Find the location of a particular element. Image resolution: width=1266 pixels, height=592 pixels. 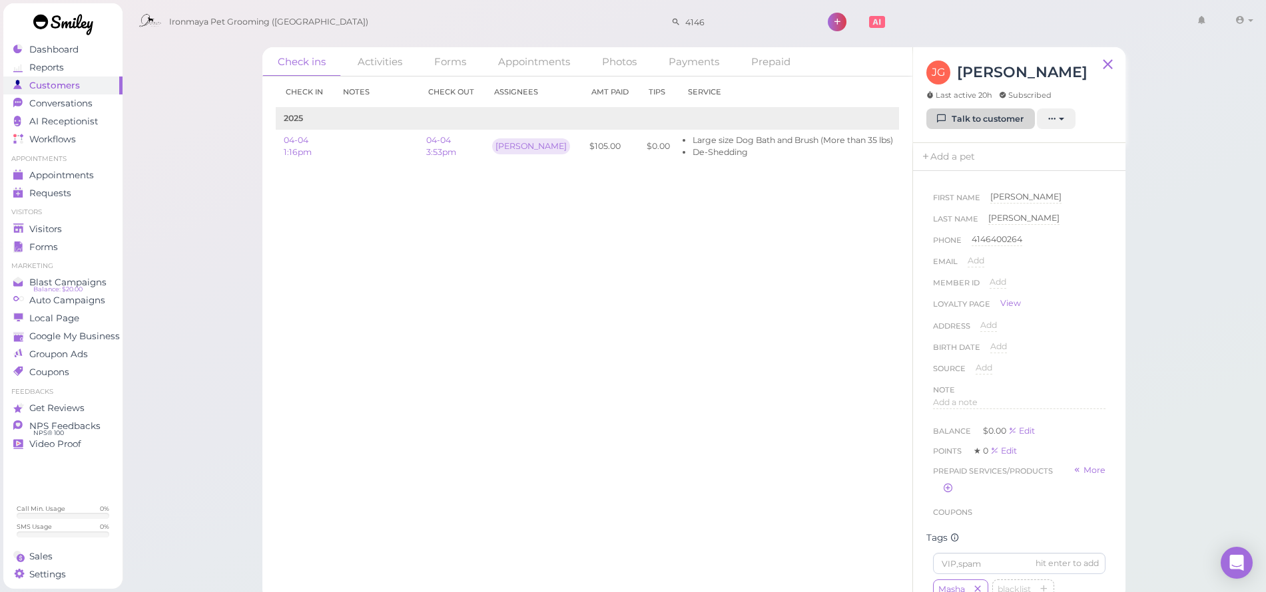

span: Customers is located at coordinates (55, 85).